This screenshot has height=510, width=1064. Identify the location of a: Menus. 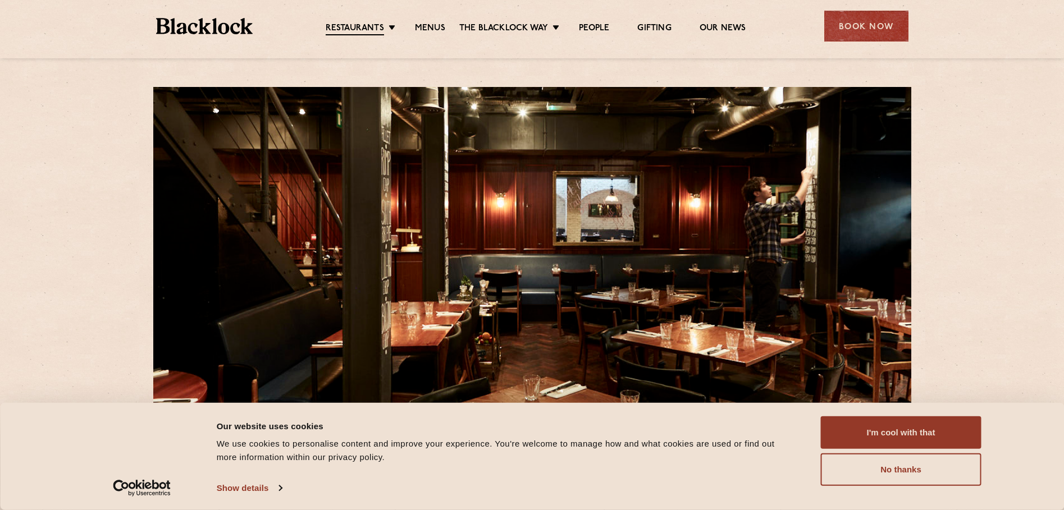
(430, 29).